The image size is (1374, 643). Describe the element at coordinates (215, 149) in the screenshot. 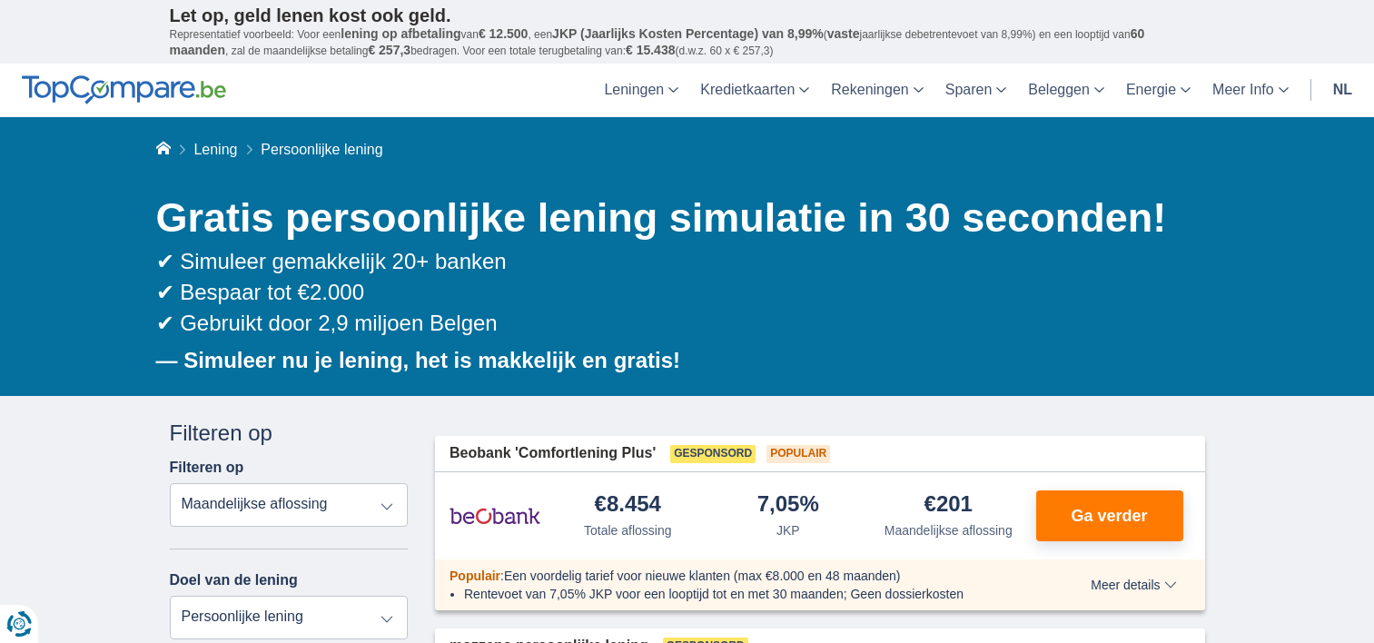

I see `span: Lening` at that location.